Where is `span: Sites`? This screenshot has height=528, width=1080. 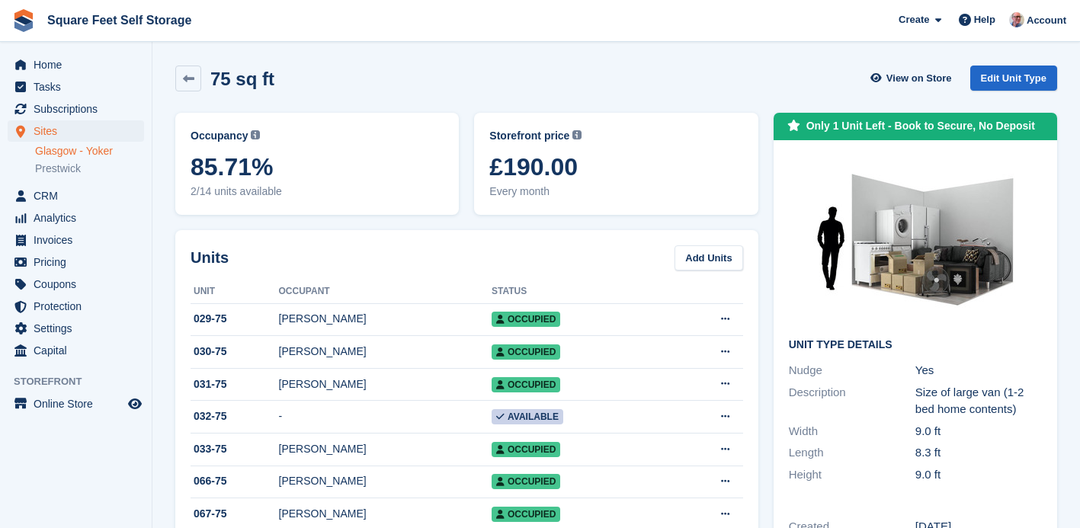 span: Sites is located at coordinates (79, 131).